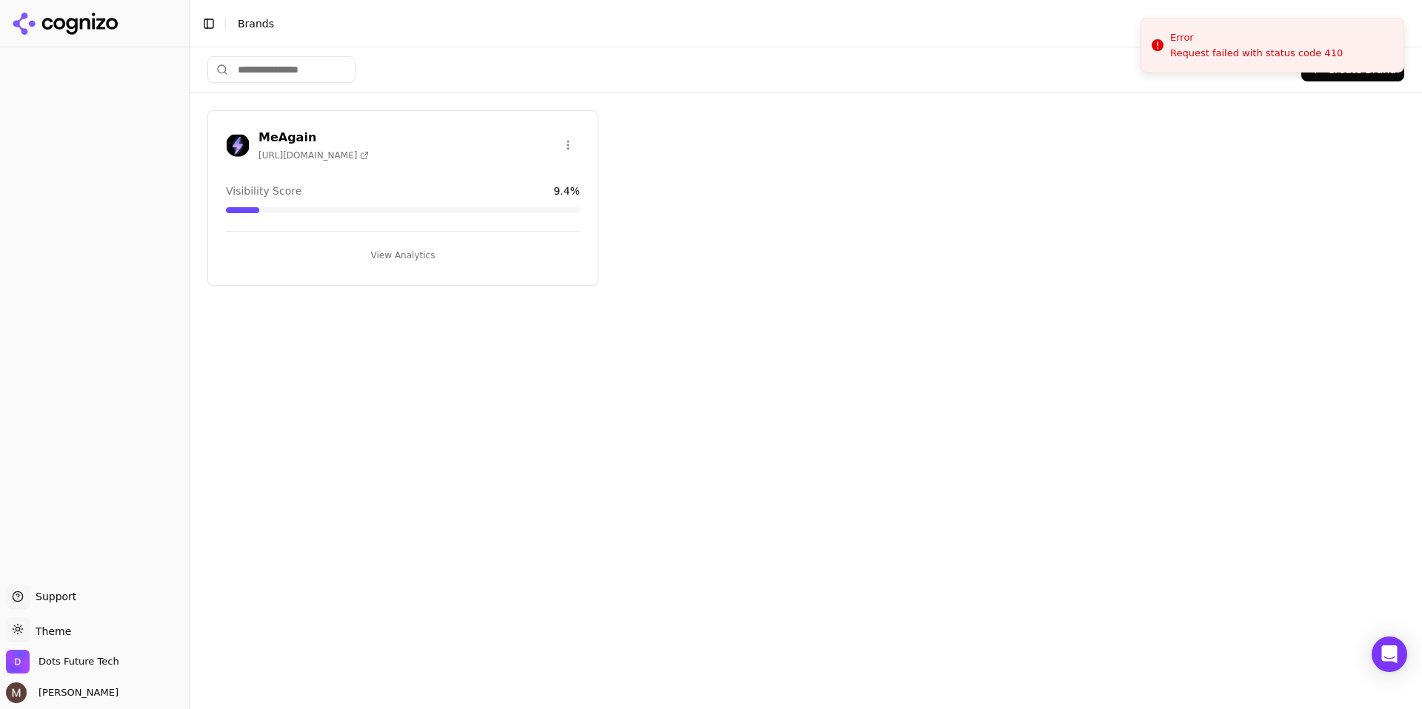 The height and width of the screenshot is (709, 1422). What do you see at coordinates (1256, 53) in the screenshot?
I see `div: Request failed with status code 410` at bounding box center [1256, 53].